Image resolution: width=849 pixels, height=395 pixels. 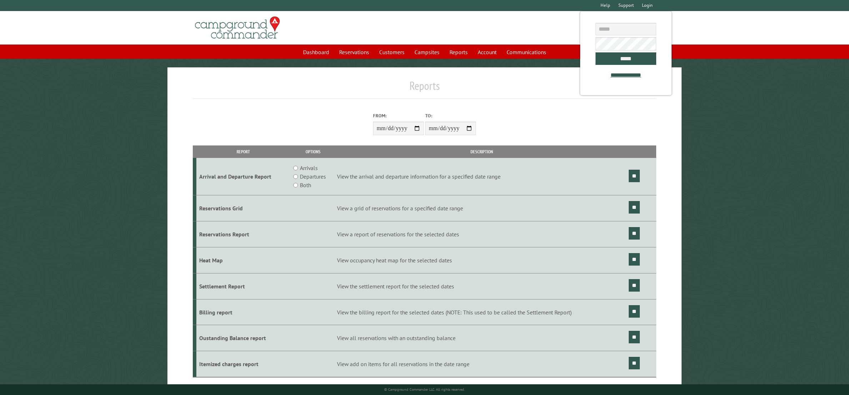 I want to click on td: Billing report, so click(x=243, y=312).